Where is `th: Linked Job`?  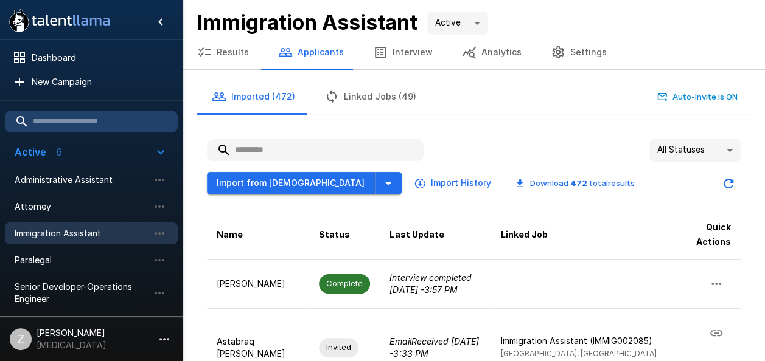 th: Linked Job is located at coordinates (584, 235).